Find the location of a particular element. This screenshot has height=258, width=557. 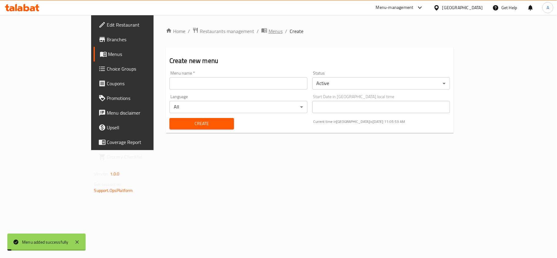

h2: Create new menu is located at coordinates (310, 61).